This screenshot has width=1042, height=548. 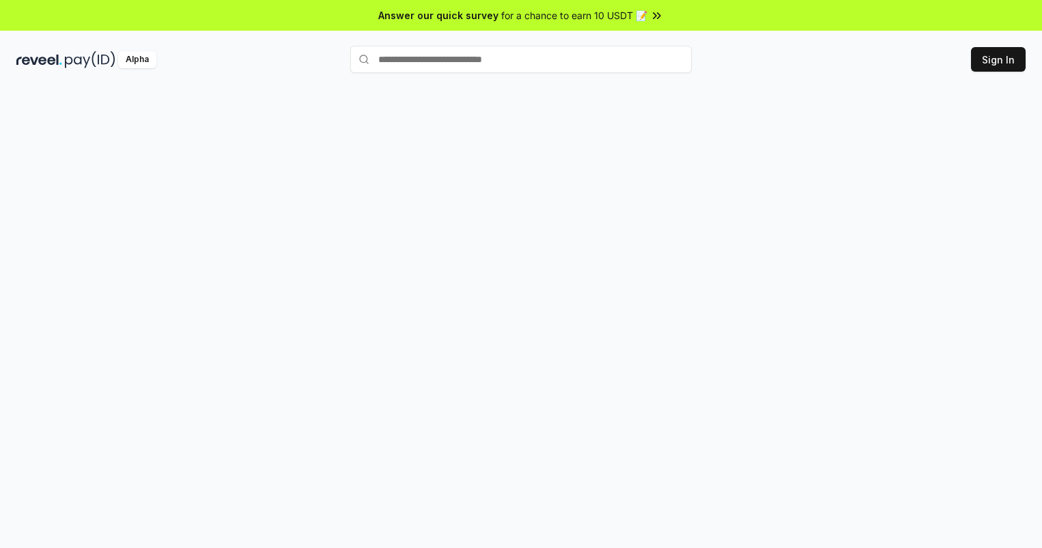 I want to click on span: for a chance to earn 10 USDT 📝, so click(x=574, y=15).